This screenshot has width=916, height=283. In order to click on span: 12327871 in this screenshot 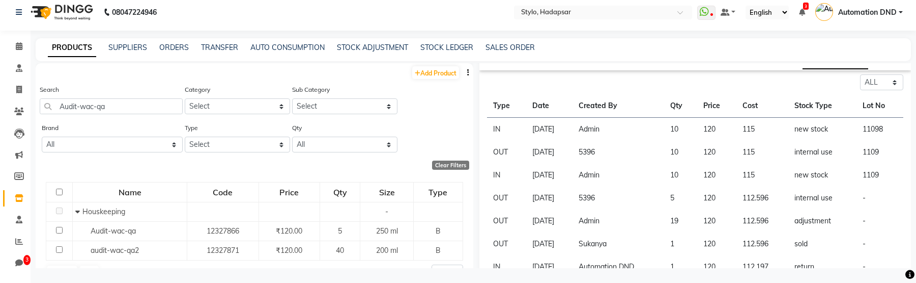, I will do `click(223, 250)`.